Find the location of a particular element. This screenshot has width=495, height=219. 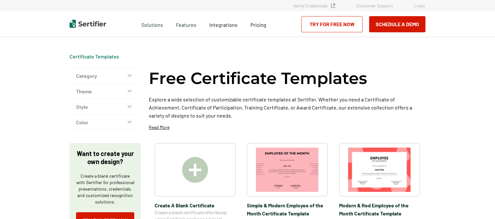

button: Color is located at coordinates (105, 123).